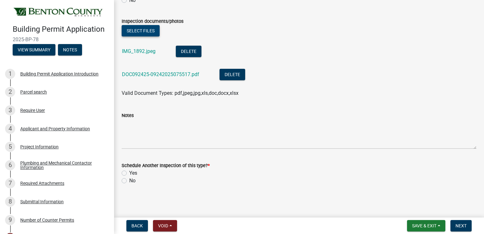 The height and width of the screenshot is (234, 484). What do you see at coordinates (10, 220) in the screenshot?
I see `div: 9` at bounding box center [10, 220].